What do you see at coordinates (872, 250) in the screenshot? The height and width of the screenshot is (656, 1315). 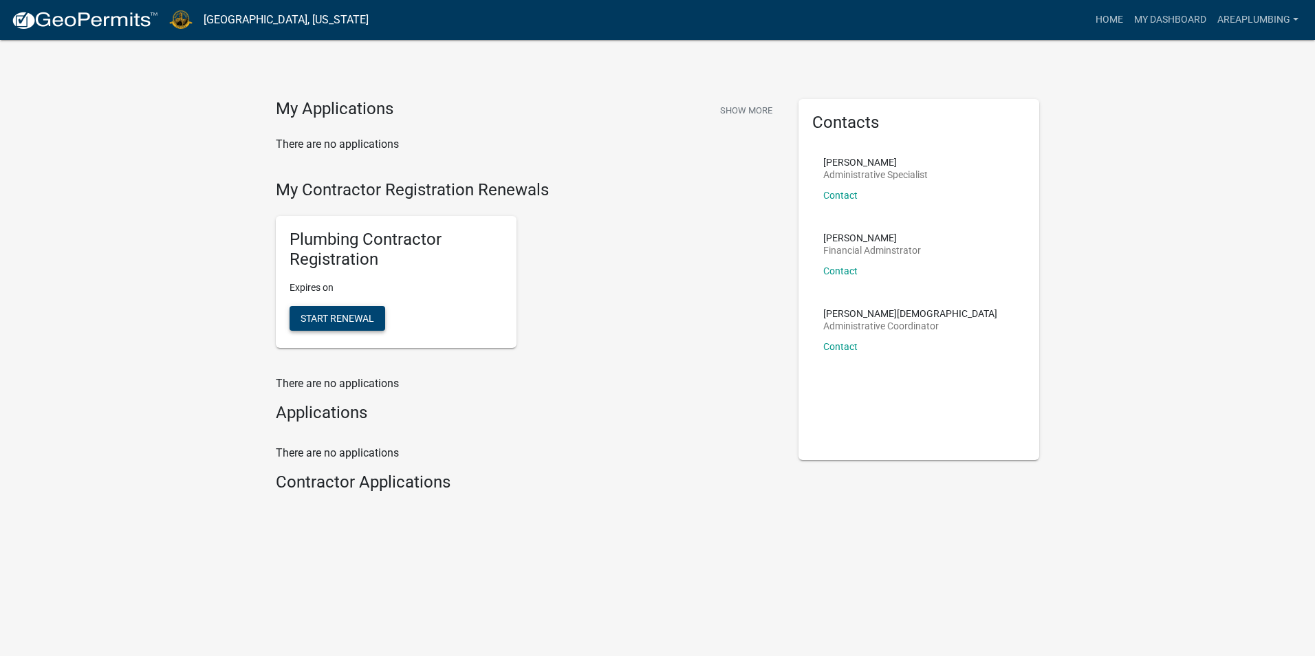 I see `p: Financial Adminstrator` at bounding box center [872, 250].